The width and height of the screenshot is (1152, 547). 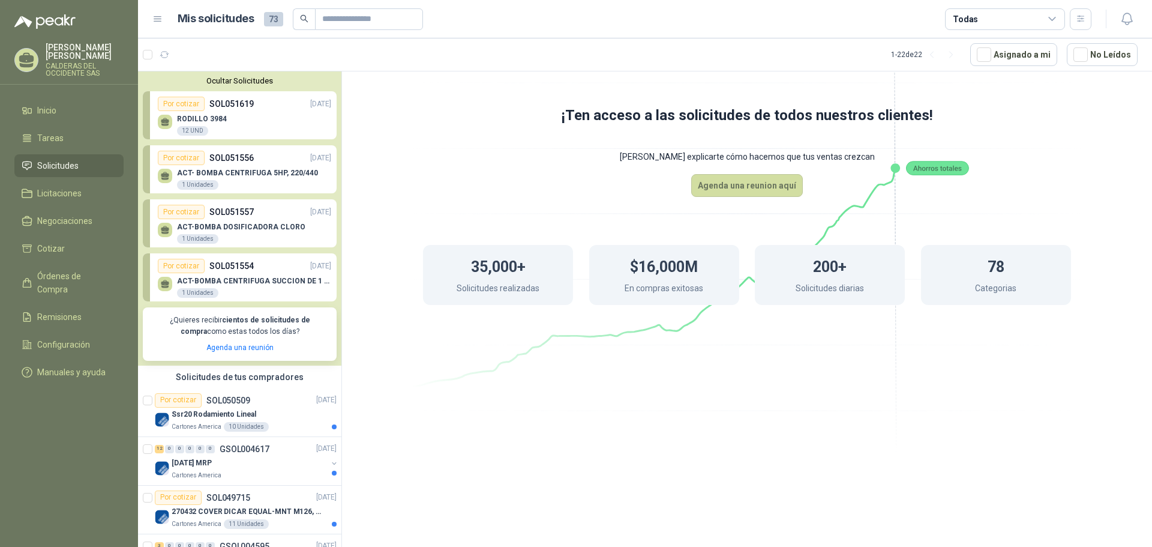 What do you see at coordinates (664, 265) in the screenshot?
I see `h1: $16,000M` at bounding box center [664, 265].